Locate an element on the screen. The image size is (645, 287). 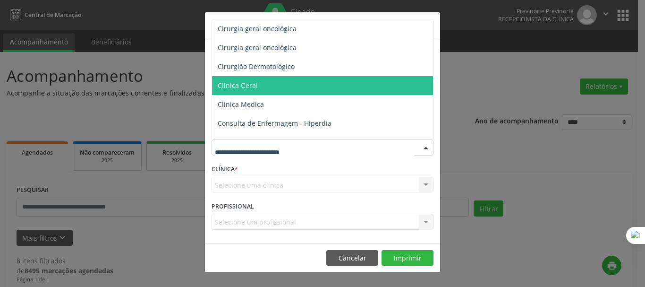
span: Cirurgião Dermatológico is located at coordinates (256, 66).